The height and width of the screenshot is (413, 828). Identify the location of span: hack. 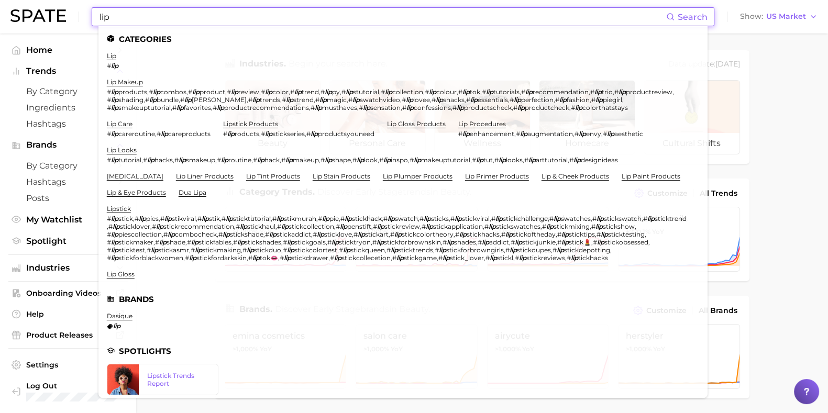
(272, 160).